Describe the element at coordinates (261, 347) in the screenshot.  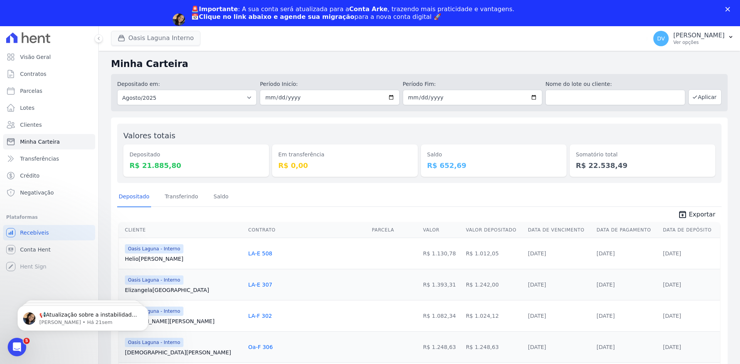
I see `a: Oa-F 306` at that location.